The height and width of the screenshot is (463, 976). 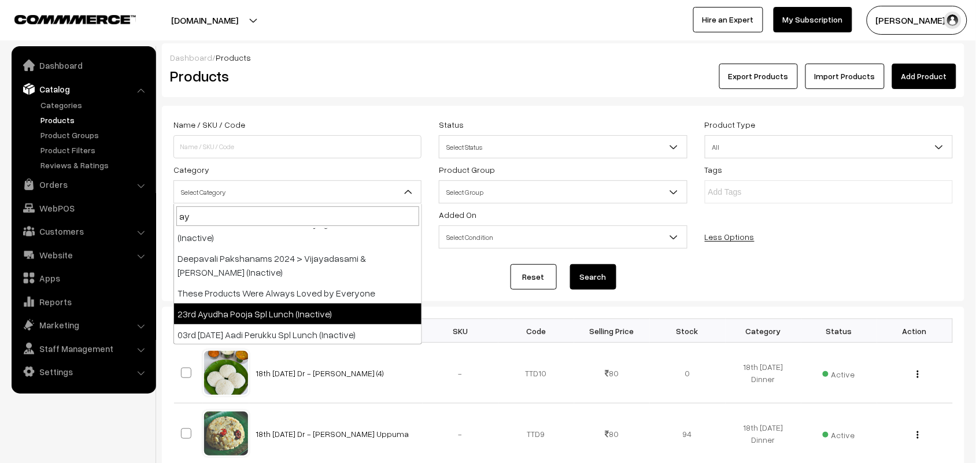 I want to click on th: Status, so click(x=839, y=331).